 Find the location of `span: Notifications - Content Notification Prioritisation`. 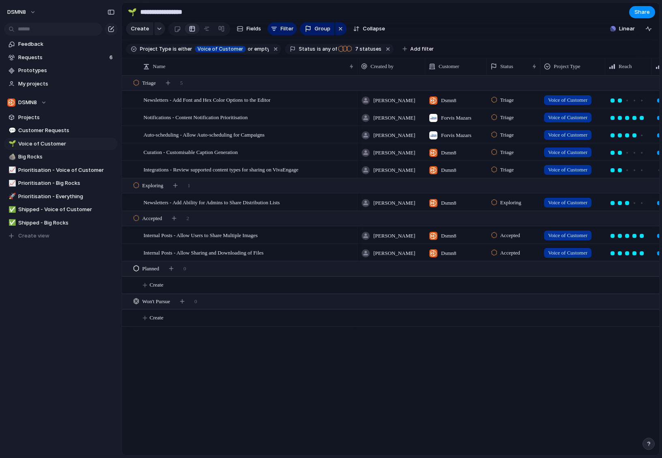

span: Notifications - Content Notification Prioritisation is located at coordinates (195, 117).